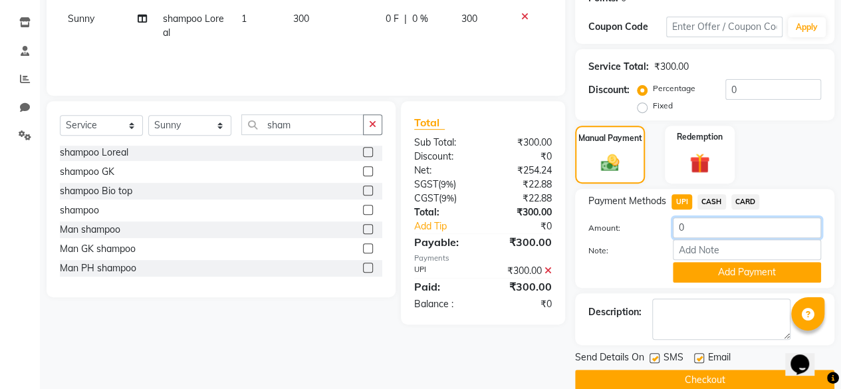 This screenshot has height=389, width=841. I want to click on span: CGST, so click(426, 198).